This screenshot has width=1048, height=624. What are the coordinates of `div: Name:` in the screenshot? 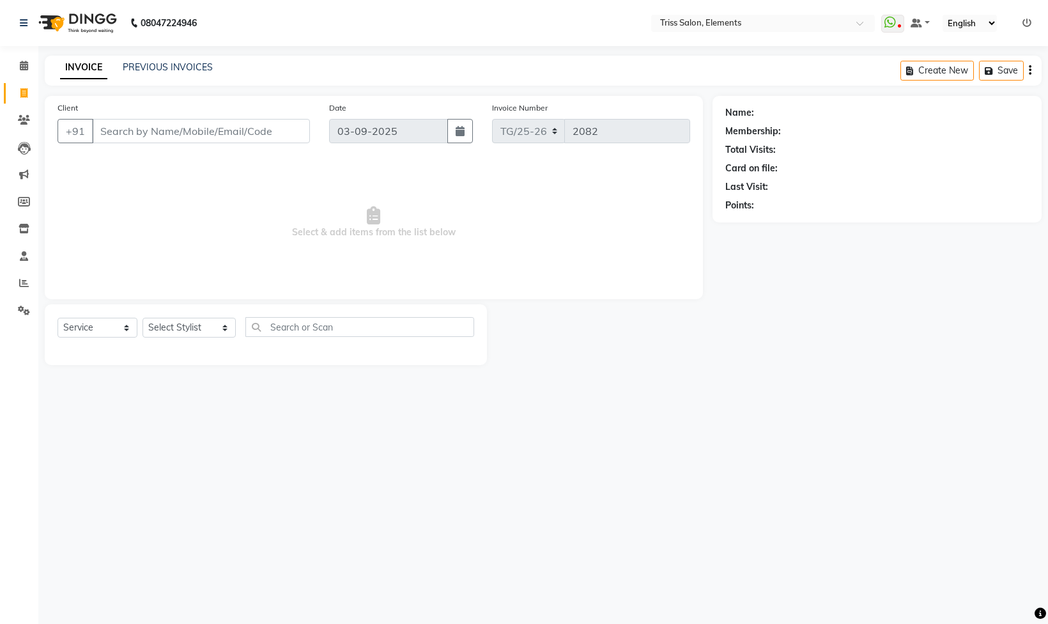 It's located at (740, 113).